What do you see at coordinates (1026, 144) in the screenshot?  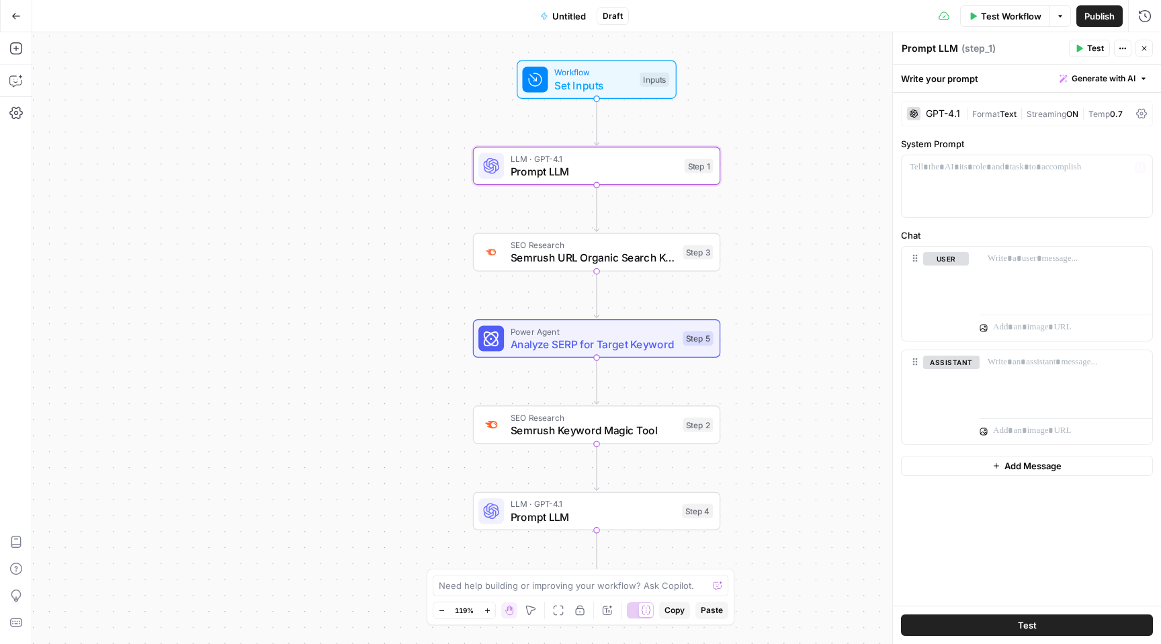 I see `label: System Prompt` at bounding box center [1026, 144].